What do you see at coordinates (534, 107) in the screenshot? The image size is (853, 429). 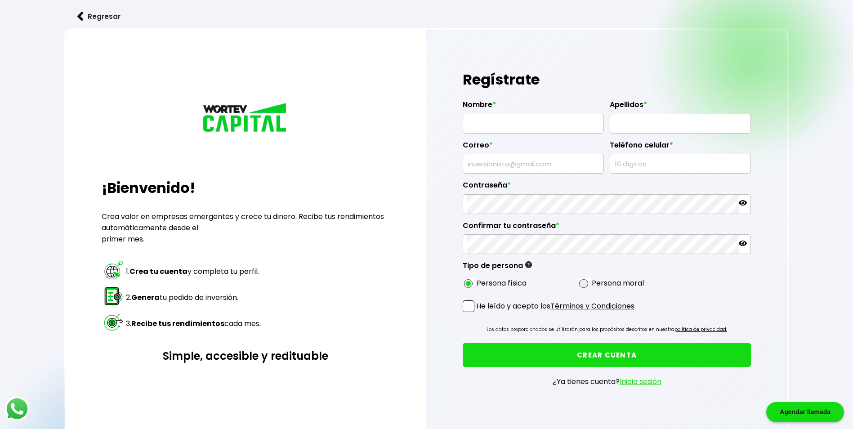 I see `label: Nombre` at bounding box center [534, 107].